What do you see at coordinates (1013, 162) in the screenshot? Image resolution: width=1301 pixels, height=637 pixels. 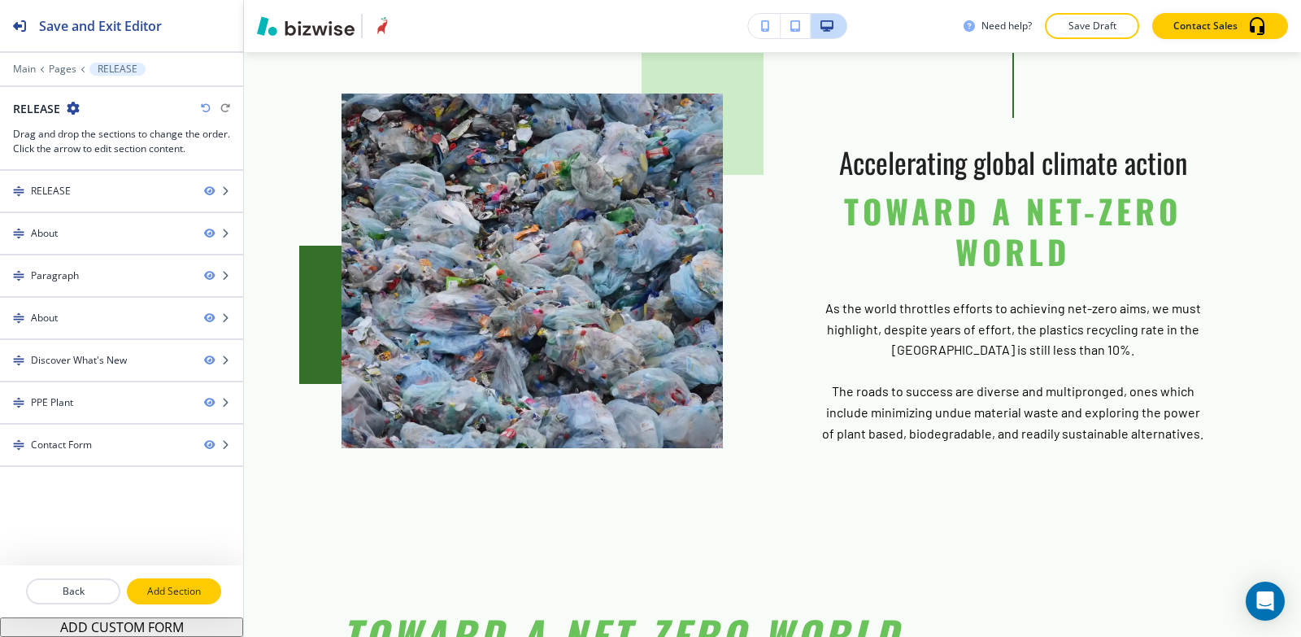 I see `span: Accelerating global climate action` at bounding box center [1013, 162].